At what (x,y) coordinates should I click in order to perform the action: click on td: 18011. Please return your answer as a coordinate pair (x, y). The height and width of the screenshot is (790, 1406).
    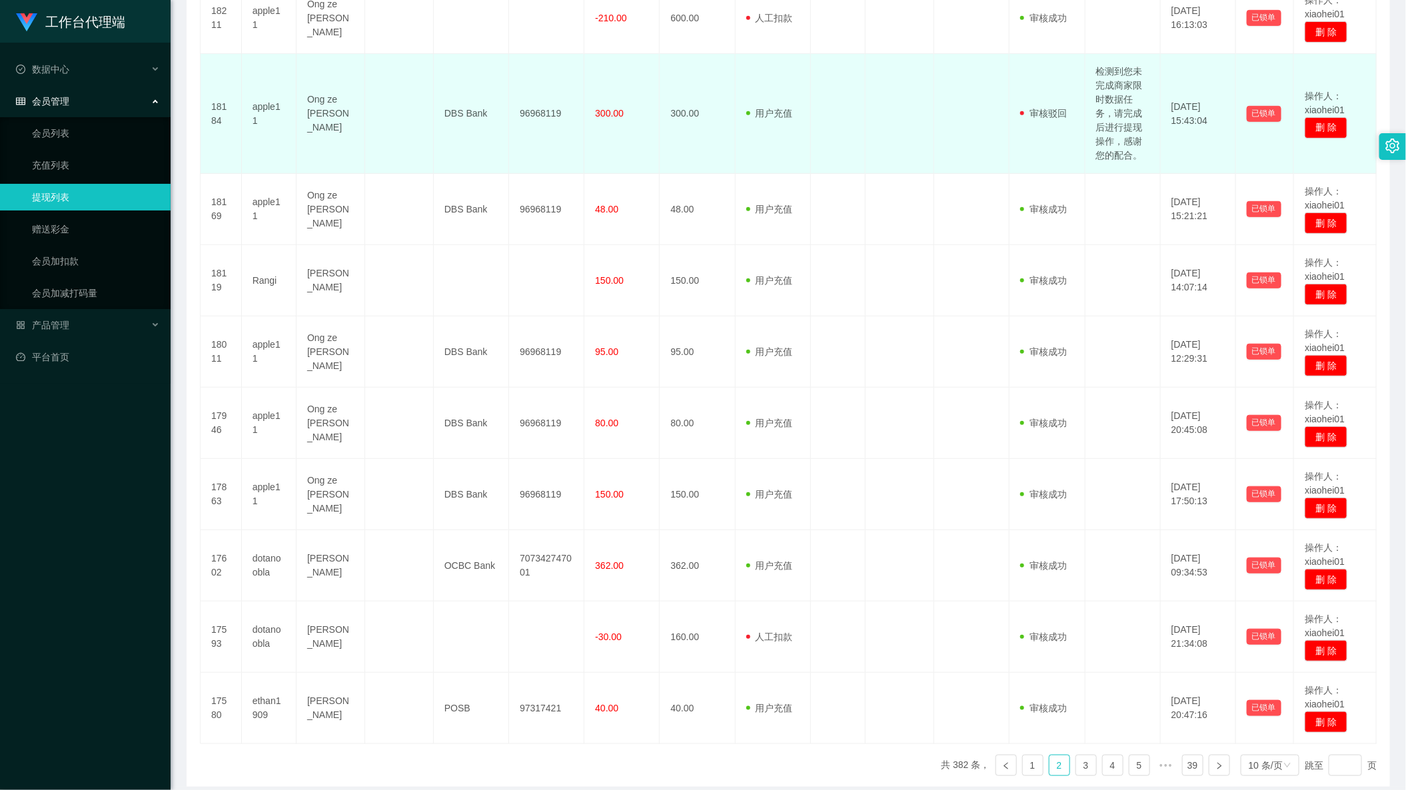
    Looking at the image, I should click on (221, 352).